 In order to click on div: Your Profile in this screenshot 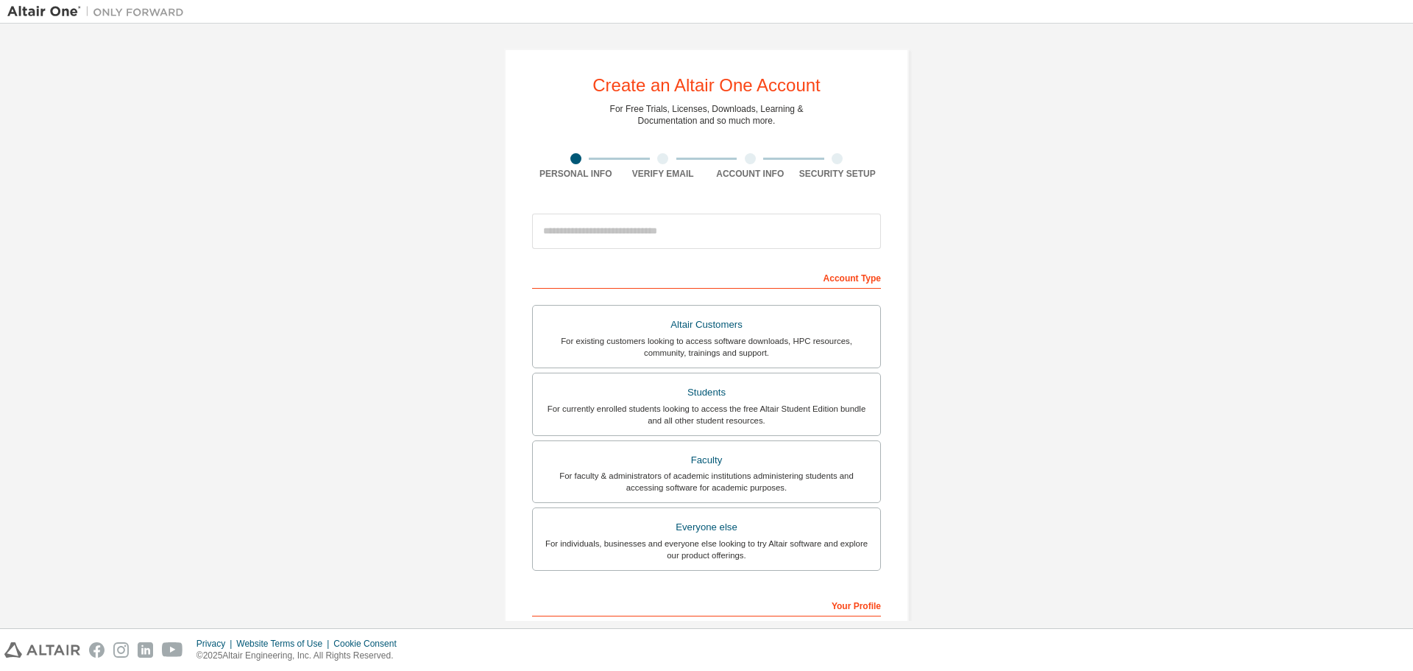, I will do `click(707, 604)`.